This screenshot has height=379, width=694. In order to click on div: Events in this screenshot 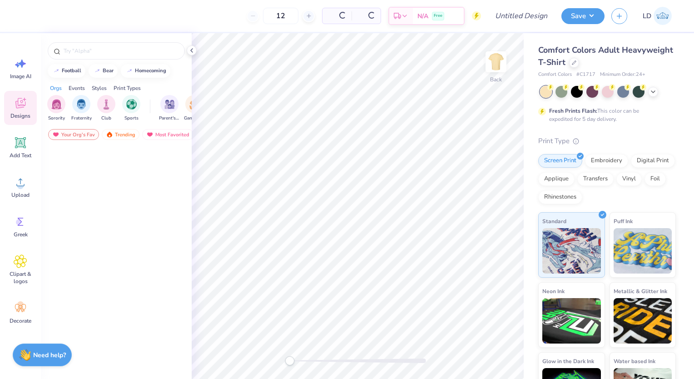, I will do `click(77, 88)`.